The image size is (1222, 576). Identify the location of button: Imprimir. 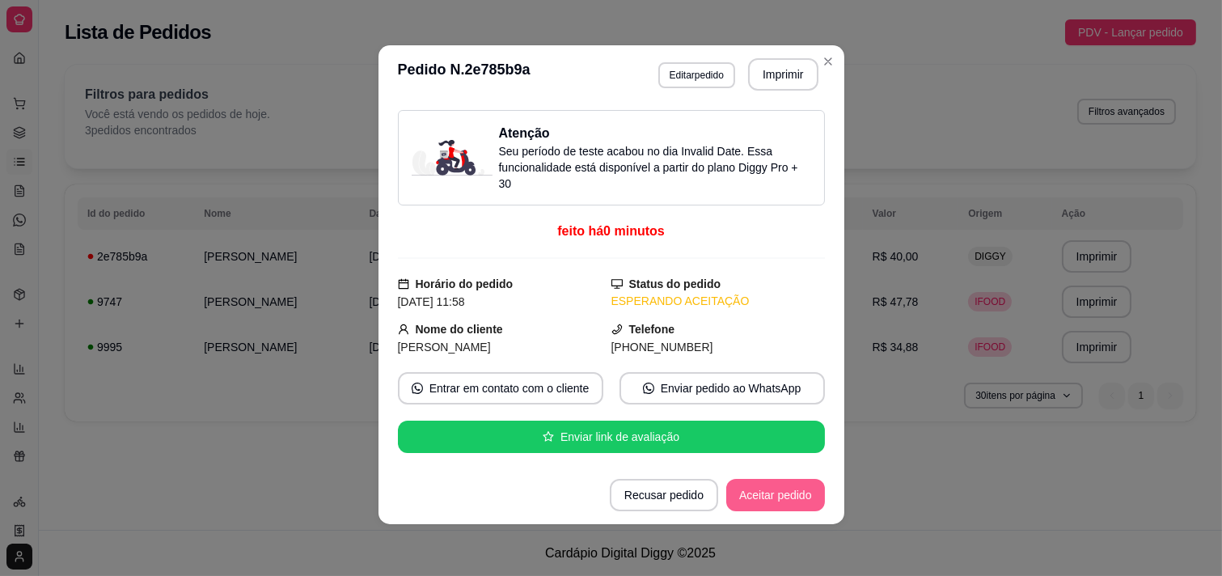
(783, 74).